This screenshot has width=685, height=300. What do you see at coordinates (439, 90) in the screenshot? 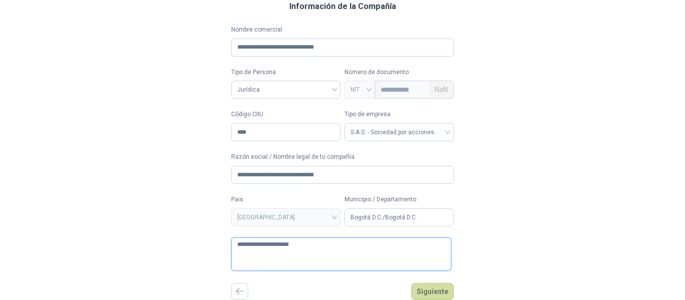
I see `span: - NaN` at bounding box center [439, 90].